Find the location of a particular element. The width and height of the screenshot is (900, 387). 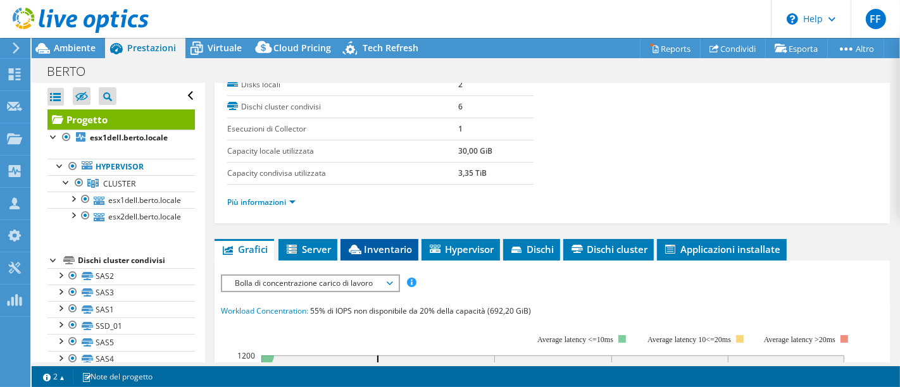

b: esx1dell.berto.locale is located at coordinates (128, 137).